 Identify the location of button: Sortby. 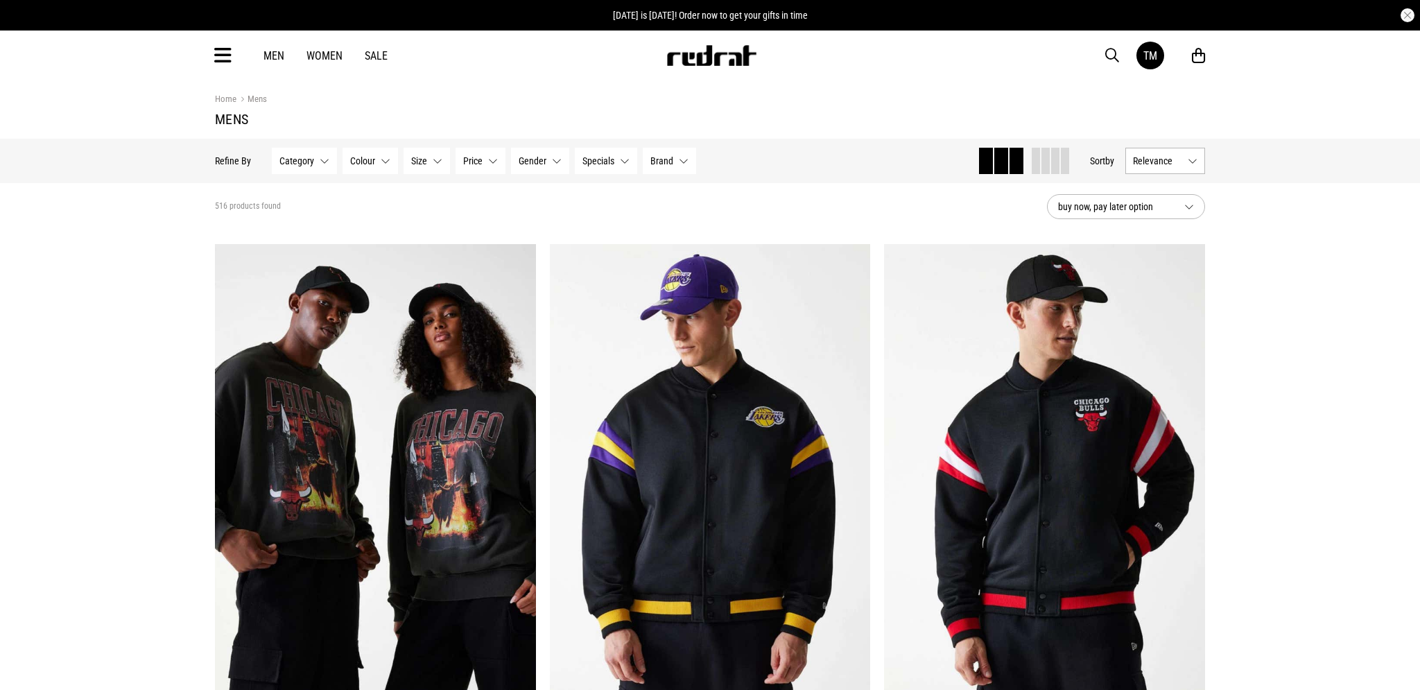
(1101, 161).